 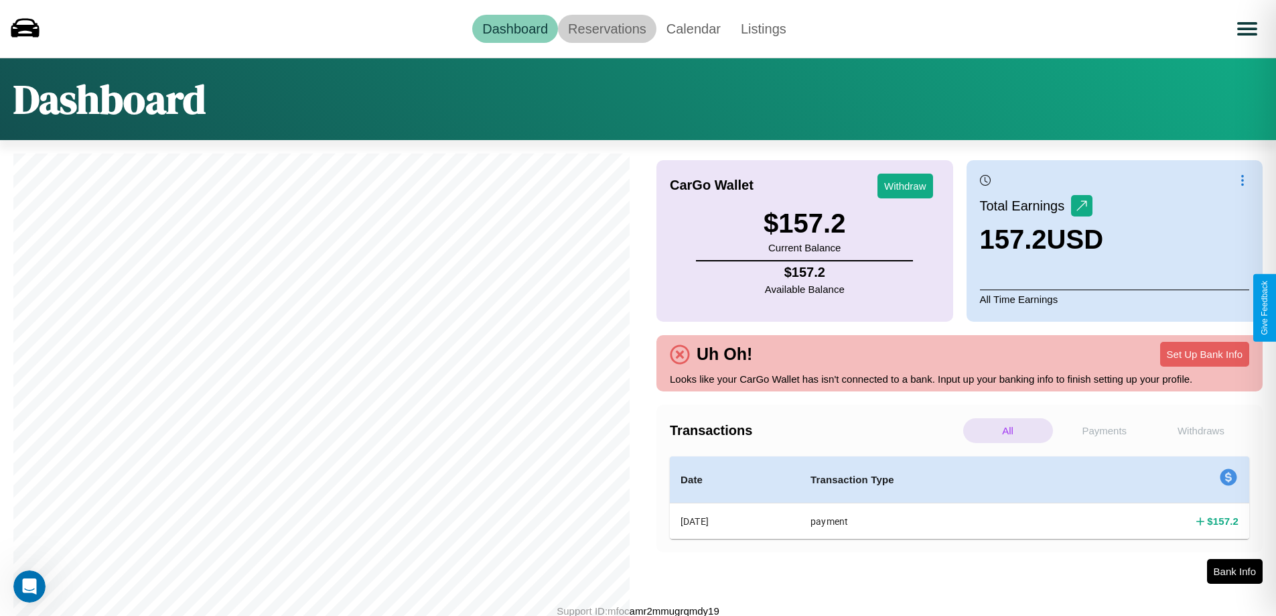 I want to click on button: Set Up Bank Info, so click(x=1204, y=354).